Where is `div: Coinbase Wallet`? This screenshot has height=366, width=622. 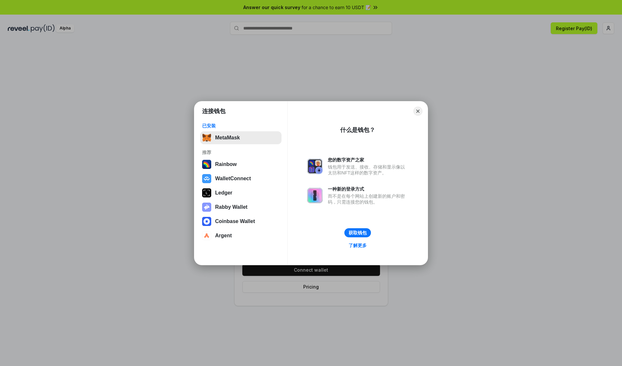 div: Coinbase Wallet is located at coordinates (235, 221).